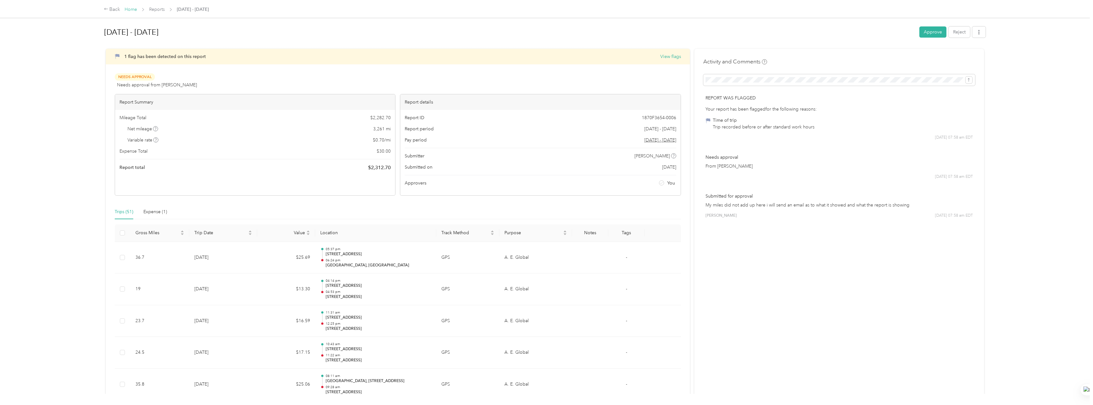 This screenshot has width=1093, height=405. Describe the element at coordinates (839, 98) in the screenshot. I see `p: Report was flagged` at that location.